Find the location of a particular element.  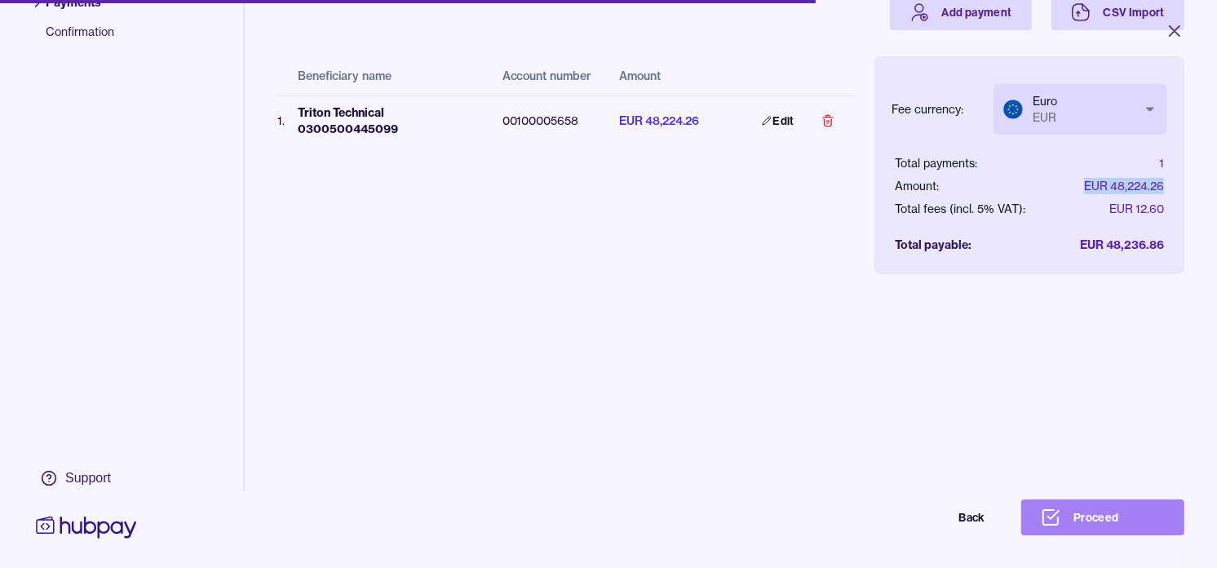

button: Close is located at coordinates (1175, 31).